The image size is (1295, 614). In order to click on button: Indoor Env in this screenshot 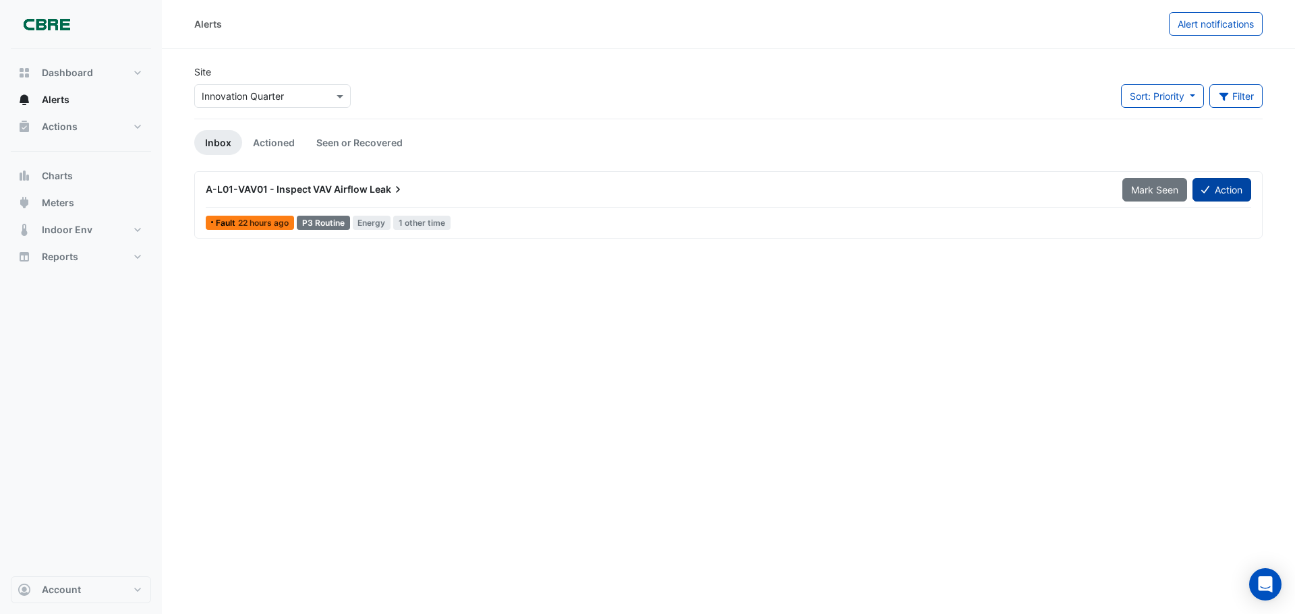, I will do `click(81, 230)`.